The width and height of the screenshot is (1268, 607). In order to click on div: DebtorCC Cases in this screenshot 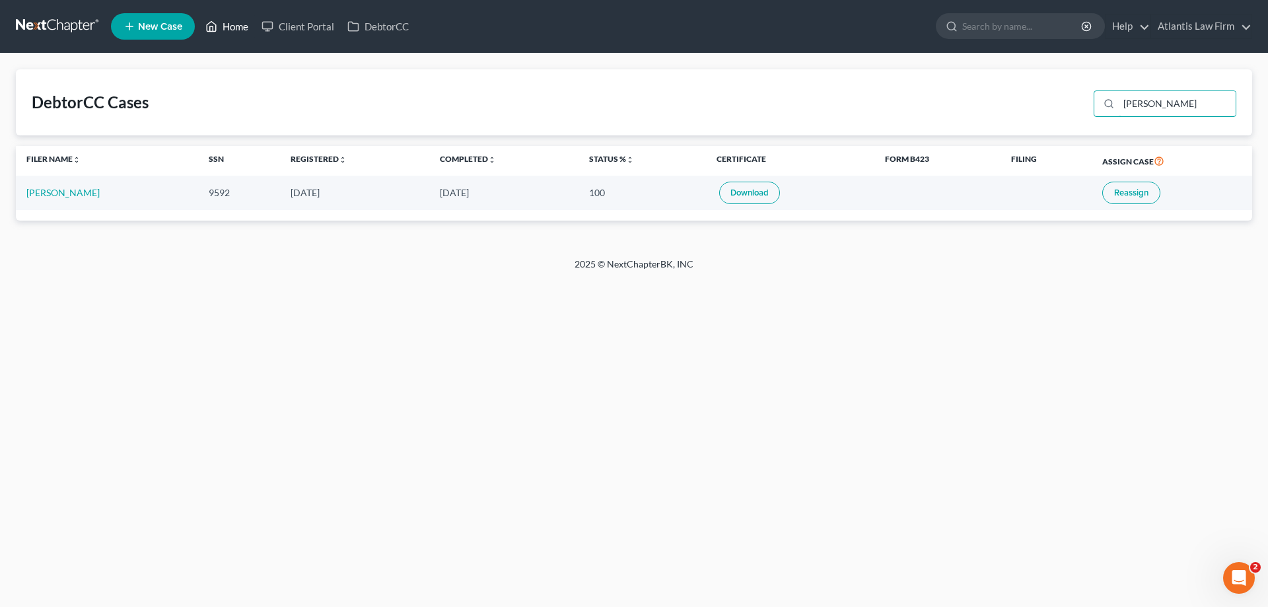, I will do `click(90, 102)`.